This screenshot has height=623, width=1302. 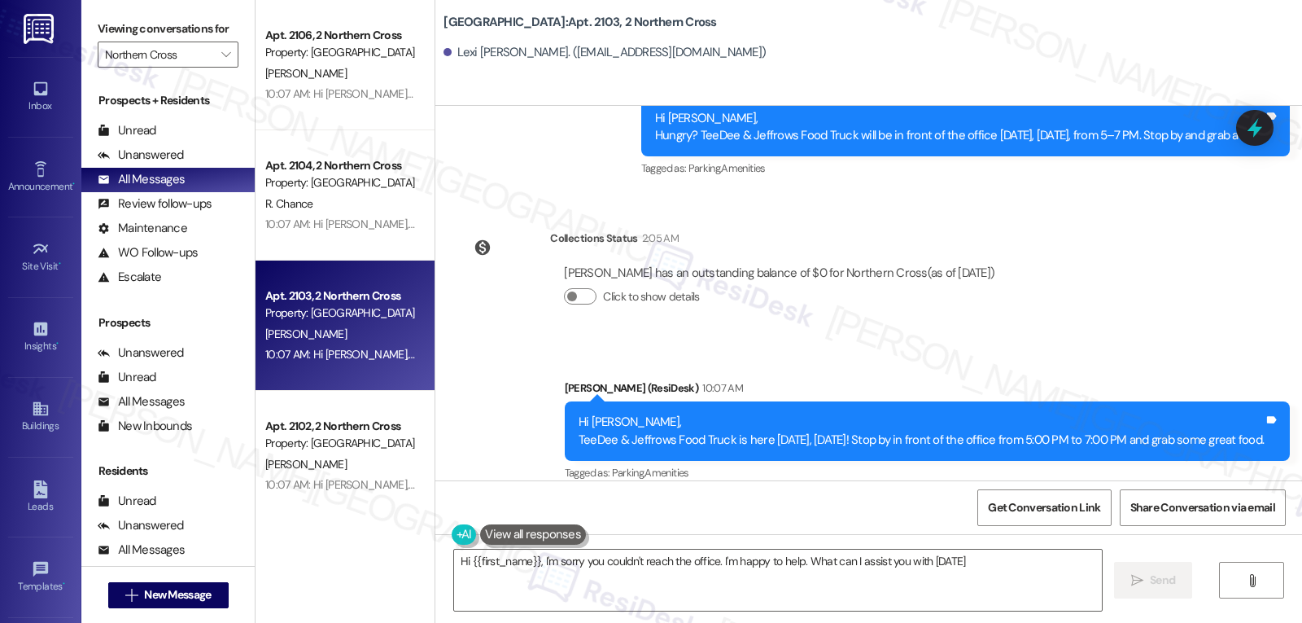 I want to click on a: Site Visit •, so click(x=41, y=257).